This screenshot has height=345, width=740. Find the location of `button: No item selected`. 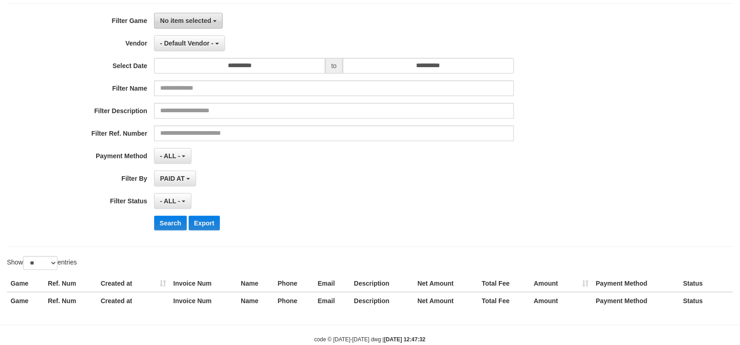

button: No item selected is located at coordinates (188, 21).